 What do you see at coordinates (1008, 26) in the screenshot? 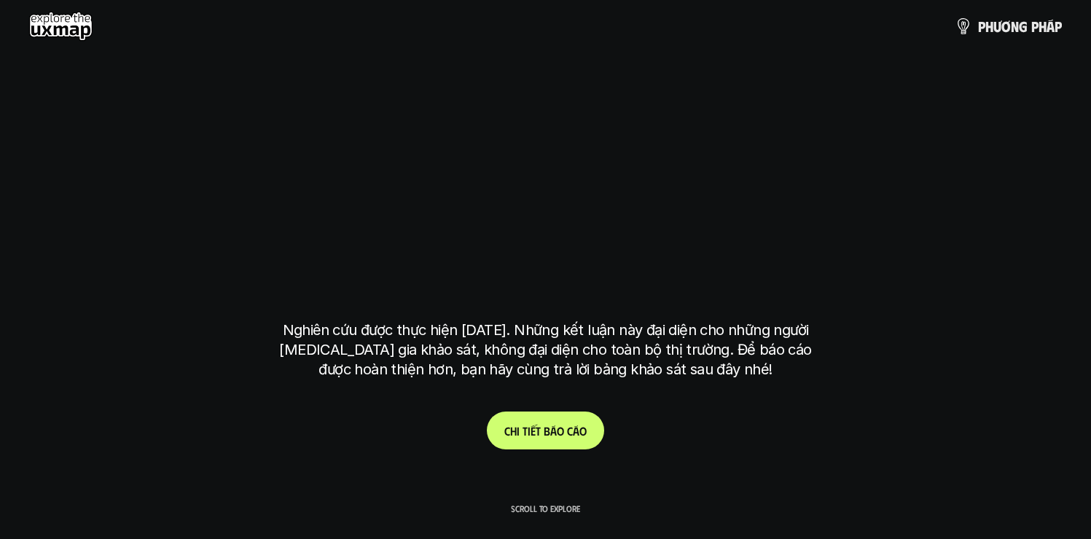
I see `a: phươngpháp` at bounding box center [1008, 26].